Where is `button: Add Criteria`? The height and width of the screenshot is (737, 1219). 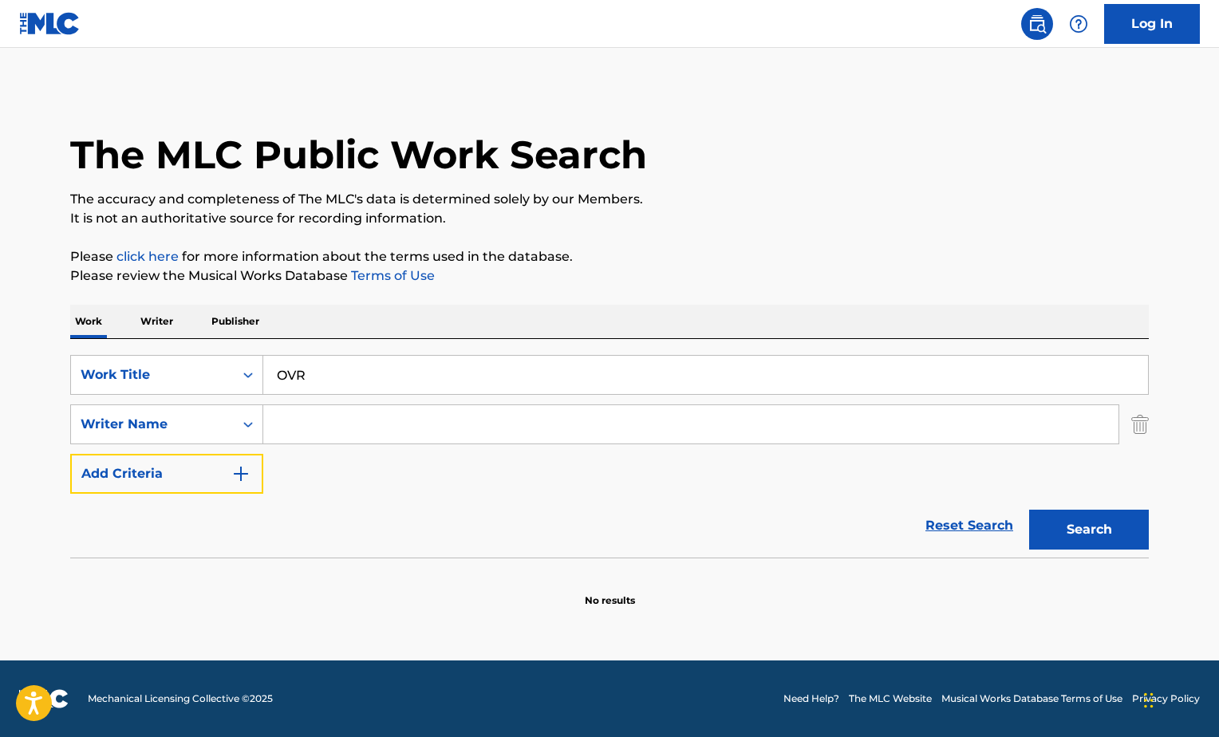 button: Add Criteria is located at coordinates (167, 474).